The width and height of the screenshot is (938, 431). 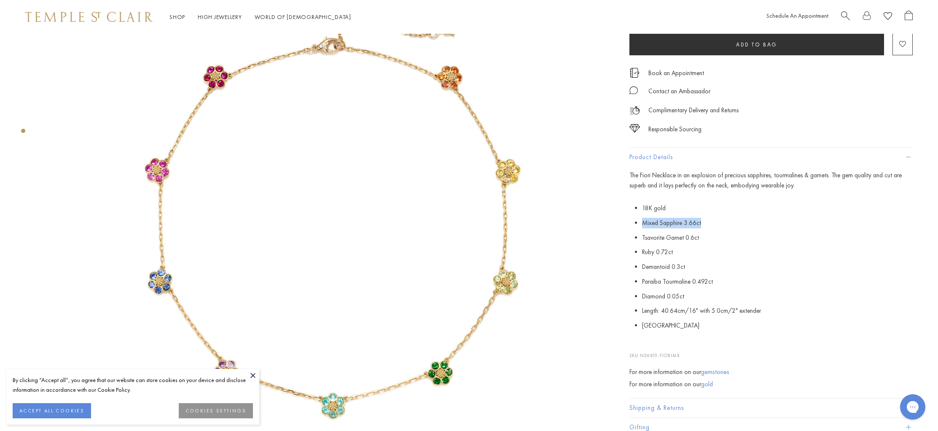 What do you see at coordinates (778, 267) in the screenshot?
I see `li: Demantoid 0.3ct` at bounding box center [778, 267].